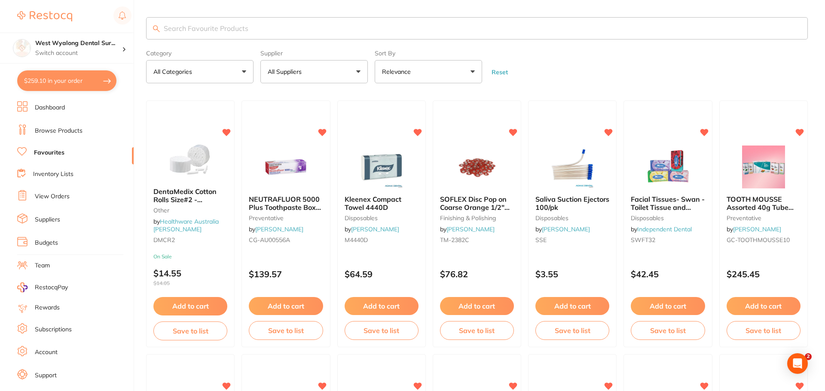 The height and width of the screenshot is (391, 825). What do you see at coordinates (381, 203) in the screenshot?
I see `b: Kleenex Compact Towel 4440D` at bounding box center [381, 203].